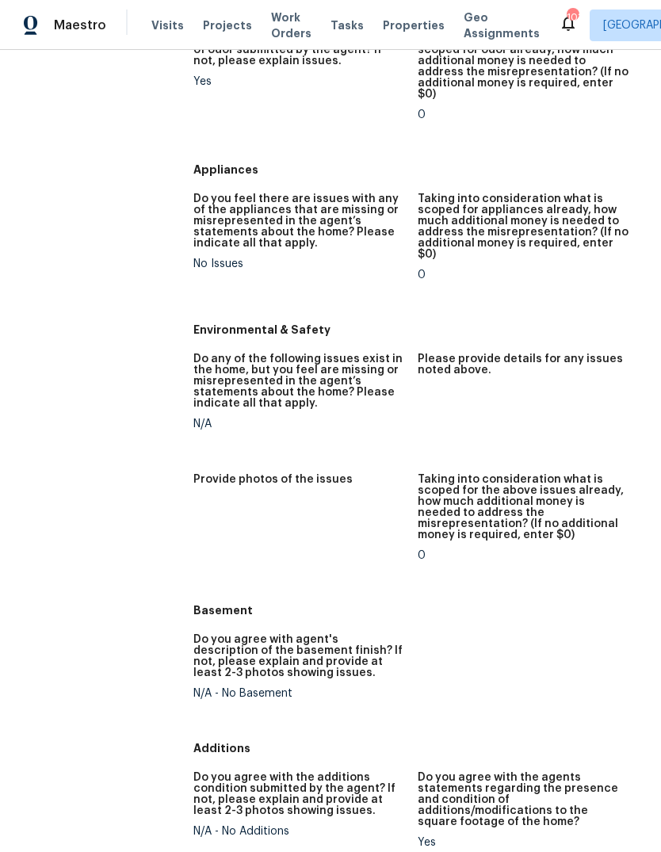  What do you see at coordinates (523, 227) in the screenshot?
I see `h5: Taking into consideration what is scoped for appliances already, how much additional money is nee...` at bounding box center [523, 227].